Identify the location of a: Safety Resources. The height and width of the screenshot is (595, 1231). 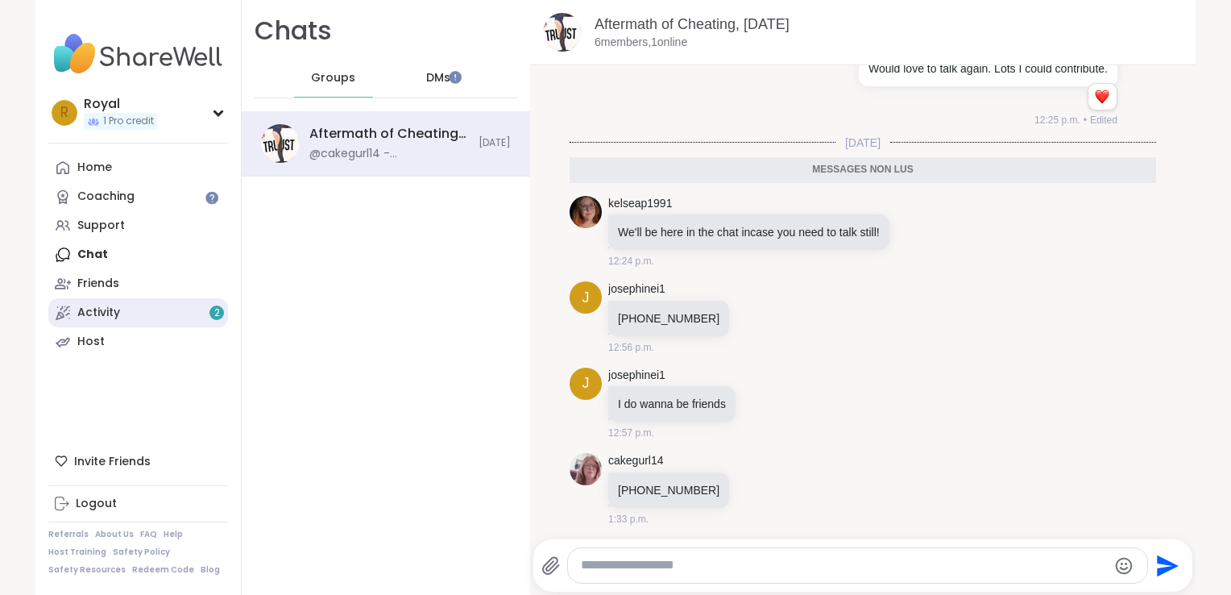
(87, 570).